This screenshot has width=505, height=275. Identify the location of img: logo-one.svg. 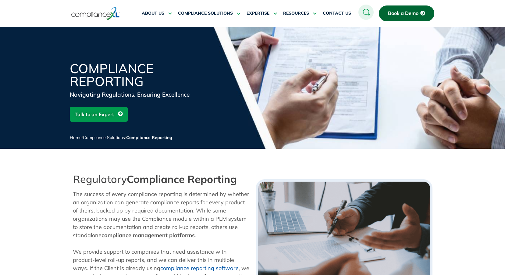
(95, 13).